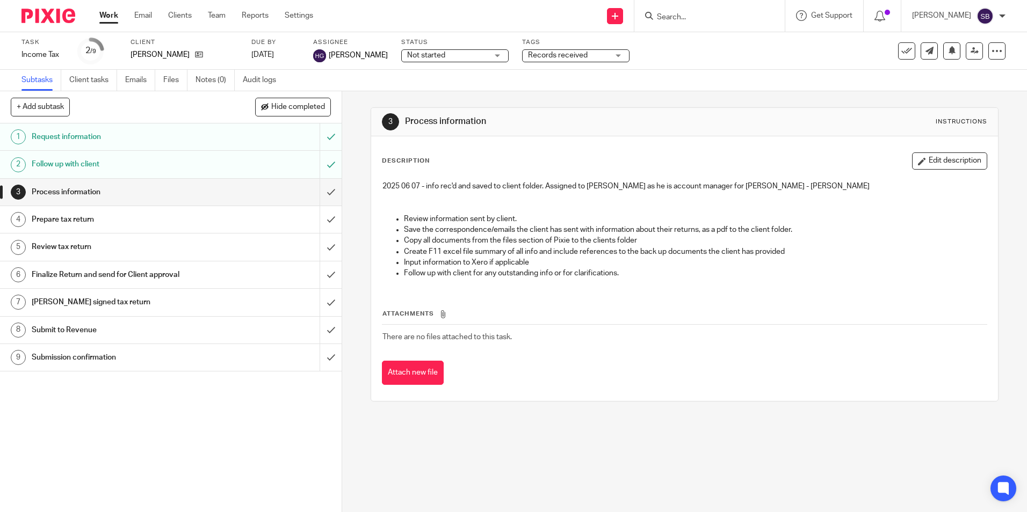 The height and width of the screenshot is (512, 1027). What do you see at coordinates (93, 80) in the screenshot?
I see `a: Client tasks` at bounding box center [93, 80].